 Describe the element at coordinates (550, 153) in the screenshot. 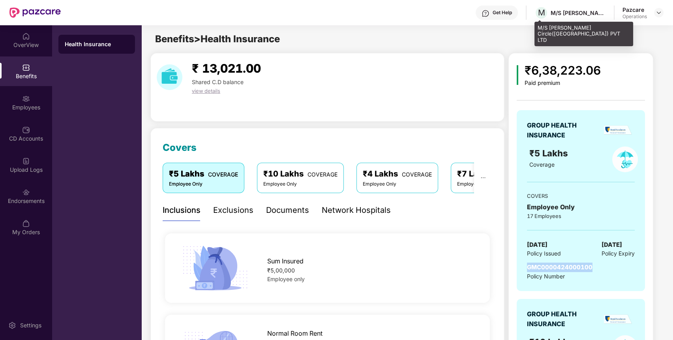

I see `span: ₹5 Lakhs` at that location.